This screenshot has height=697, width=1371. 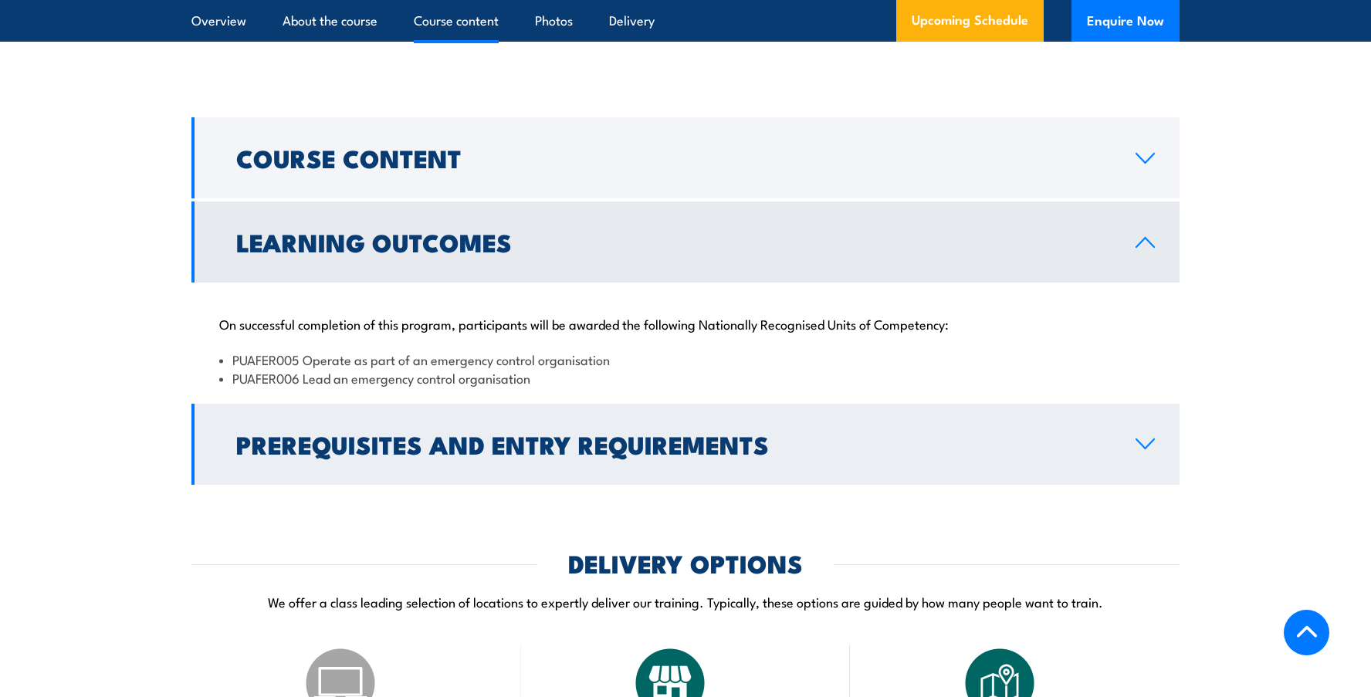 What do you see at coordinates (686, 444) in the screenshot?
I see `a: Prerequisites and Entry Requirements` at bounding box center [686, 444].